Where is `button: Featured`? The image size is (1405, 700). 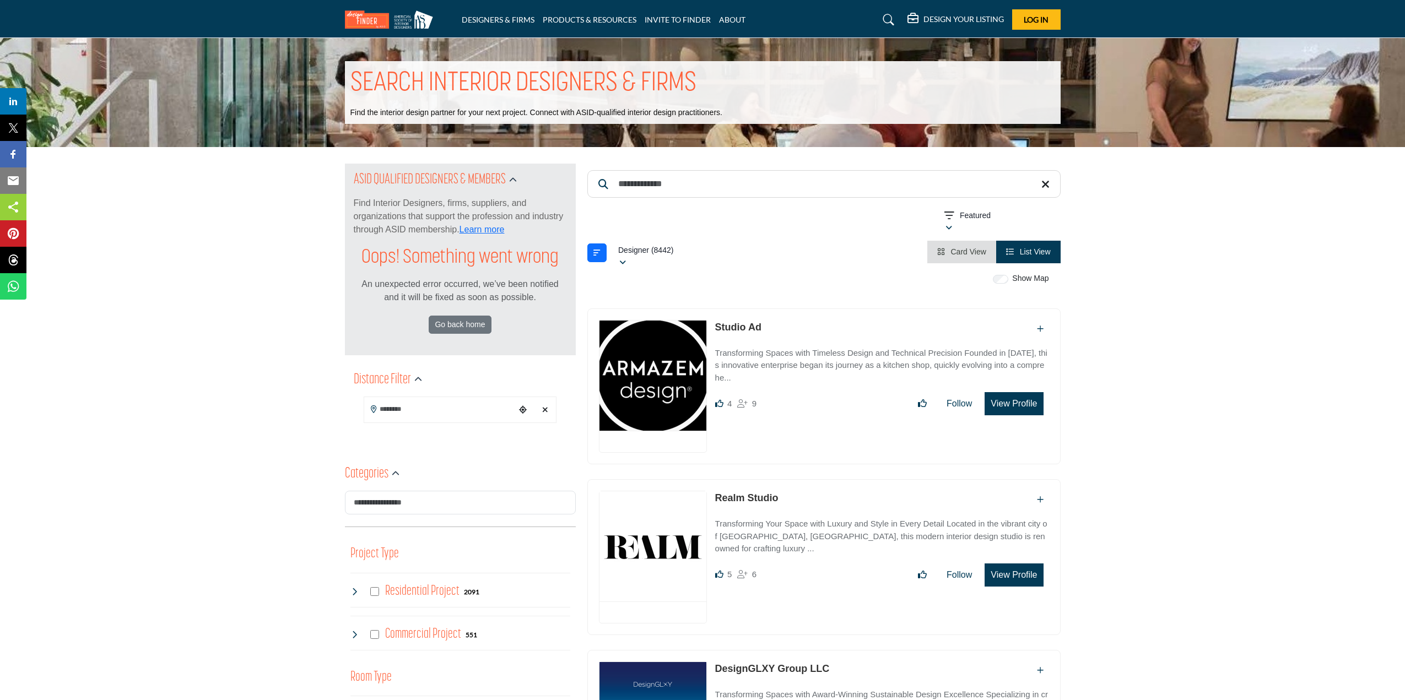
button: Featured is located at coordinates (1000, 218).